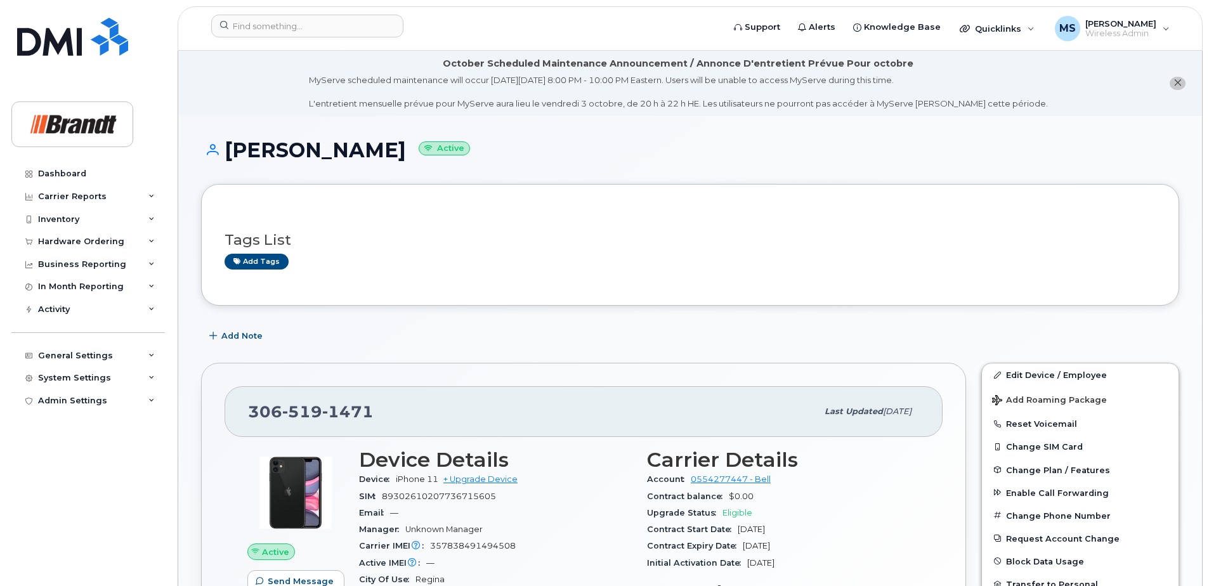 This screenshot has width=1209, height=586. I want to click on a: 0554277447 - Bell, so click(731, 479).